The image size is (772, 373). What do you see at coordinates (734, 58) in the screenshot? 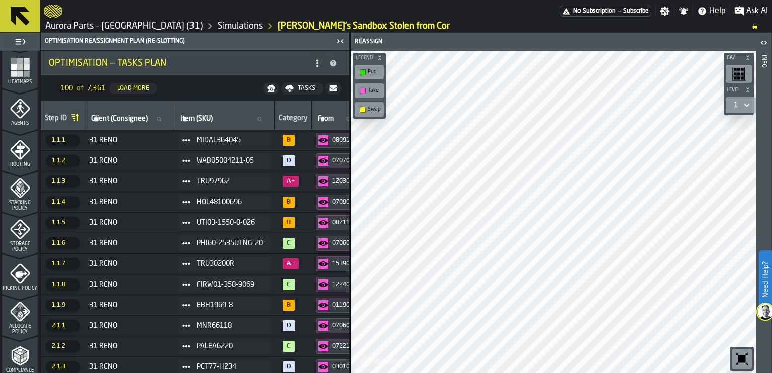
I see `span: Bay` at bounding box center [734, 58].